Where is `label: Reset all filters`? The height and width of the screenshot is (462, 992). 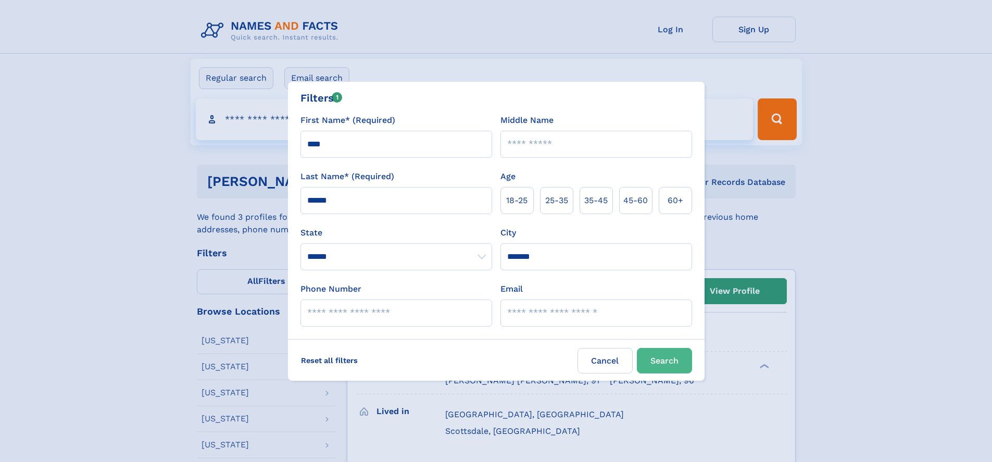
label: Reset all filters is located at coordinates (329, 360).